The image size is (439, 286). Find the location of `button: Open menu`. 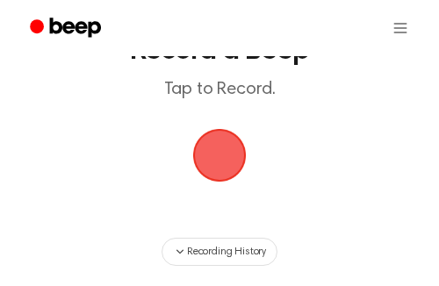

button: Open menu is located at coordinates (401, 28).